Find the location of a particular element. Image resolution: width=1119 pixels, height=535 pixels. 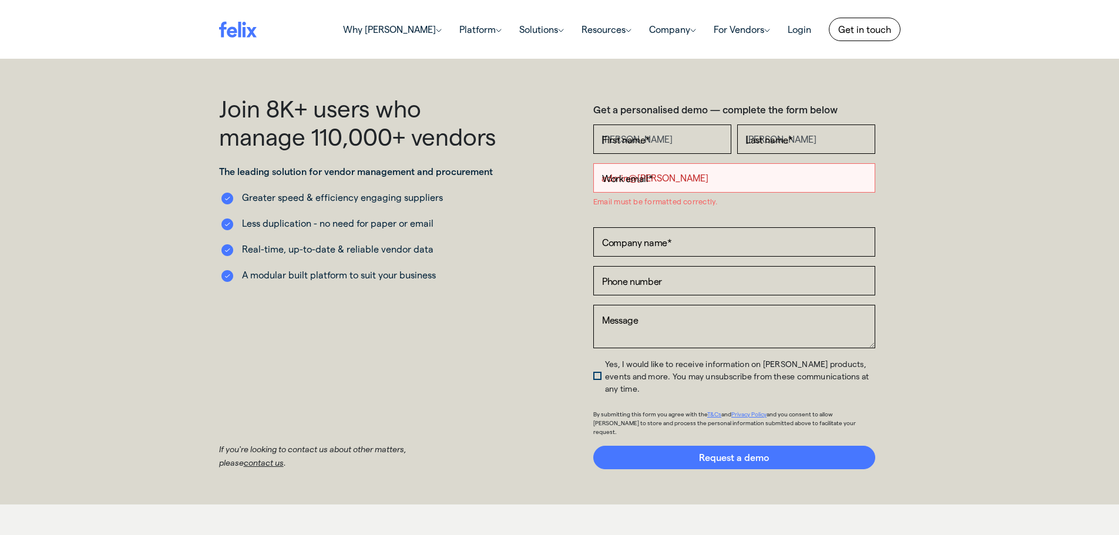

li: Less duplication - no need for paper or email is located at coordinates (360, 223).